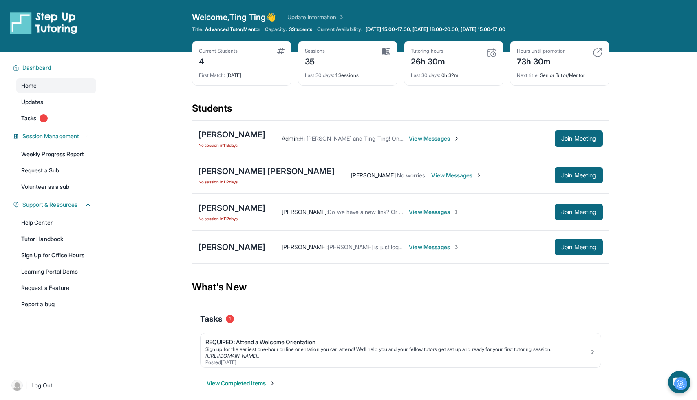 This screenshot has width=697, height=400. What do you see at coordinates (401, 287) in the screenshot?
I see `div: What's New` at bounding box center [401, 287].